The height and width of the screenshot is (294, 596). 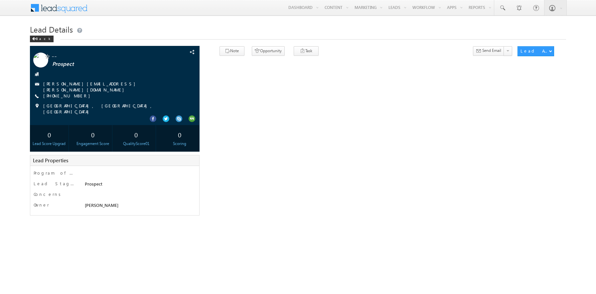 What do you see at coordinates (136, 144) in the screenshot?
I see `div: QualityScore01` at bounding box center [136, 144].